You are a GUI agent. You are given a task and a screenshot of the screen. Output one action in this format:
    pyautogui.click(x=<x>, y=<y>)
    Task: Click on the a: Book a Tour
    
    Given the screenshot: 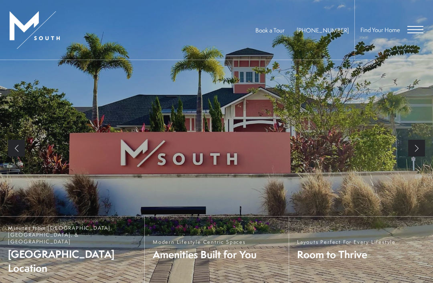 What is the action you would take?
    pyautogui.click(x=270, y=30)
    